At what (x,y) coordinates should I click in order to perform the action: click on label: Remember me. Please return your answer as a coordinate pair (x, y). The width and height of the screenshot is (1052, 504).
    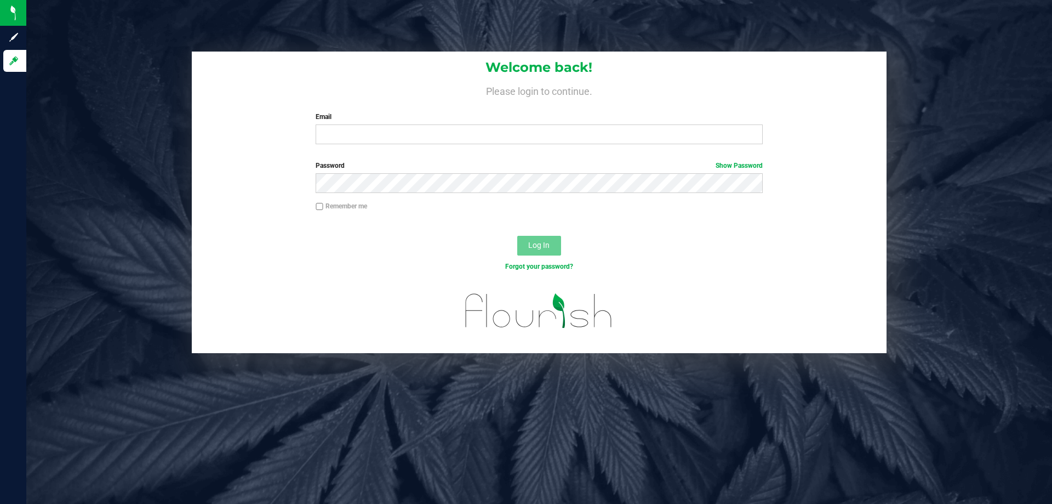
    Looking at the image, I should click on (341, 206).